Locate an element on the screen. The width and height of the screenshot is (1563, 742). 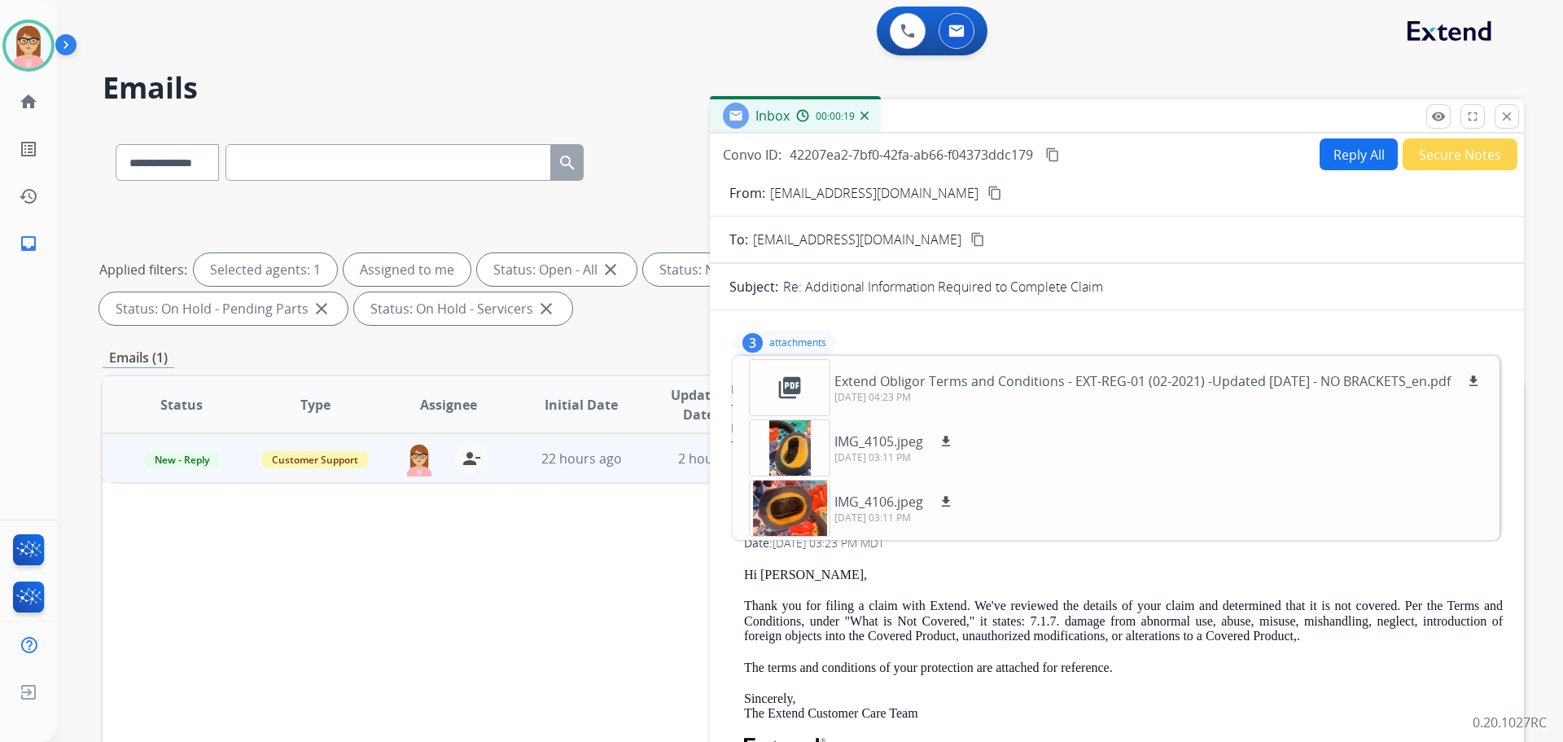
mat-icon: inbox is located at coordinates (28, 243).